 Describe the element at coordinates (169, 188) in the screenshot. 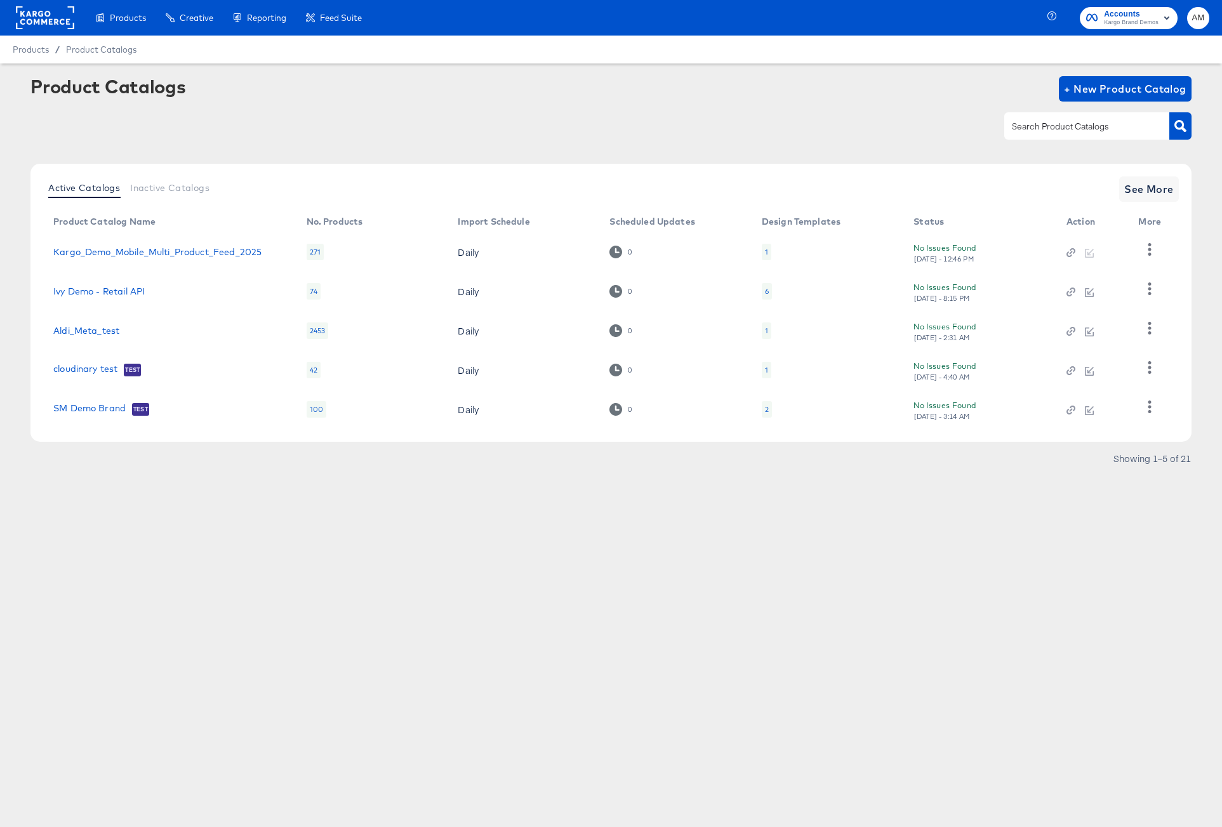

I see `span: Inactive Catalogs` at that location.